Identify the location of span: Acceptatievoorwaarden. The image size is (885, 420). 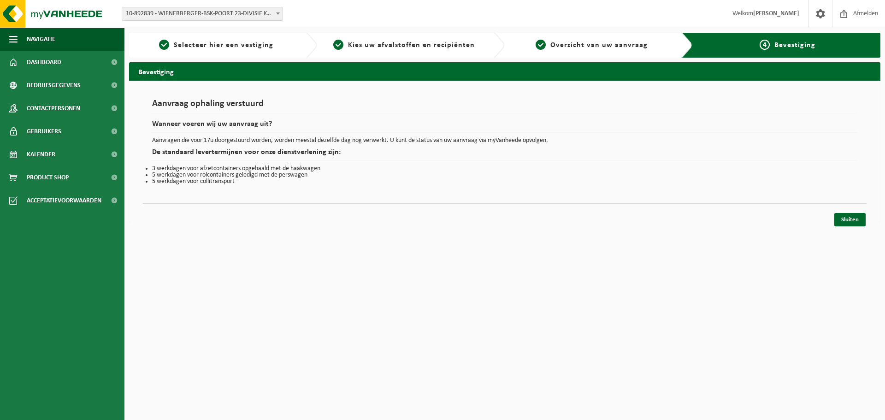
(64, 201).